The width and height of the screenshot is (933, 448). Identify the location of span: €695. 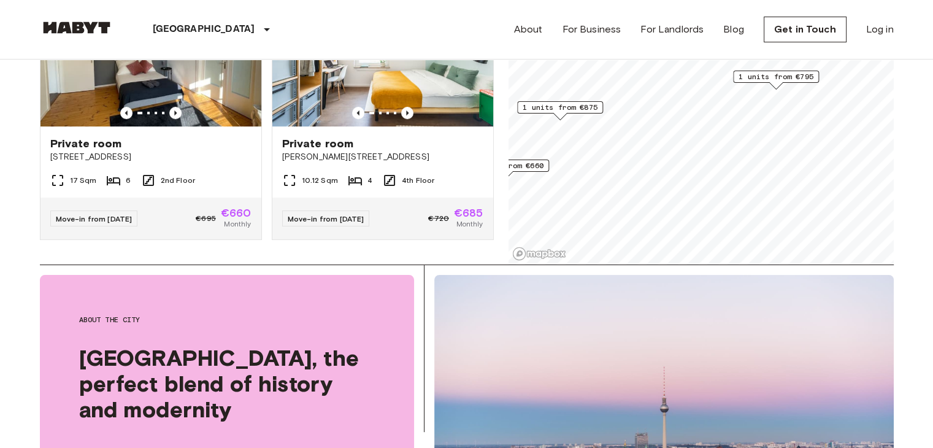
(205, 218).